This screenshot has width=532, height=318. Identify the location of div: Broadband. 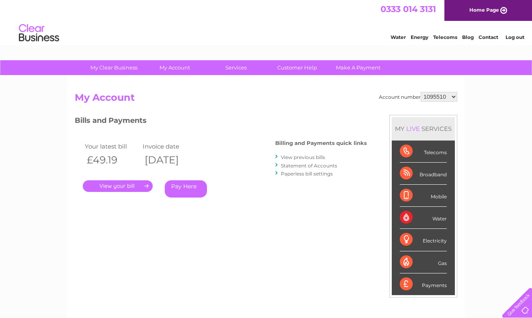
(423, 174).